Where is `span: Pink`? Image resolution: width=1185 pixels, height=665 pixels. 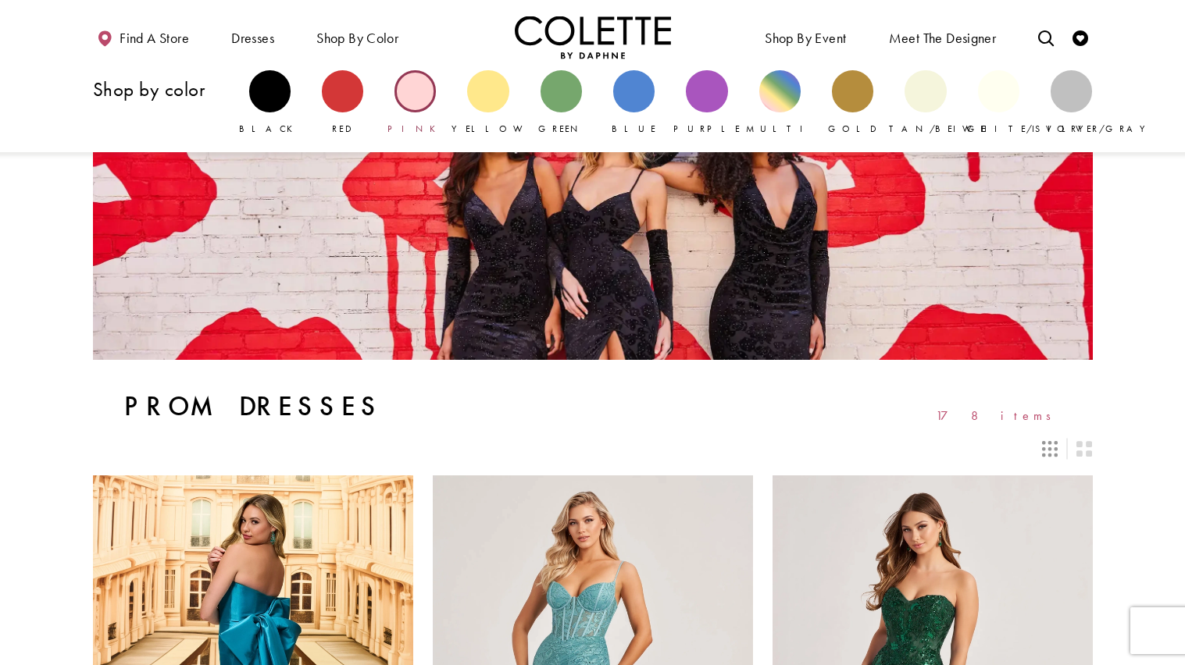 span: Pink is located at coordinates (415, 129).